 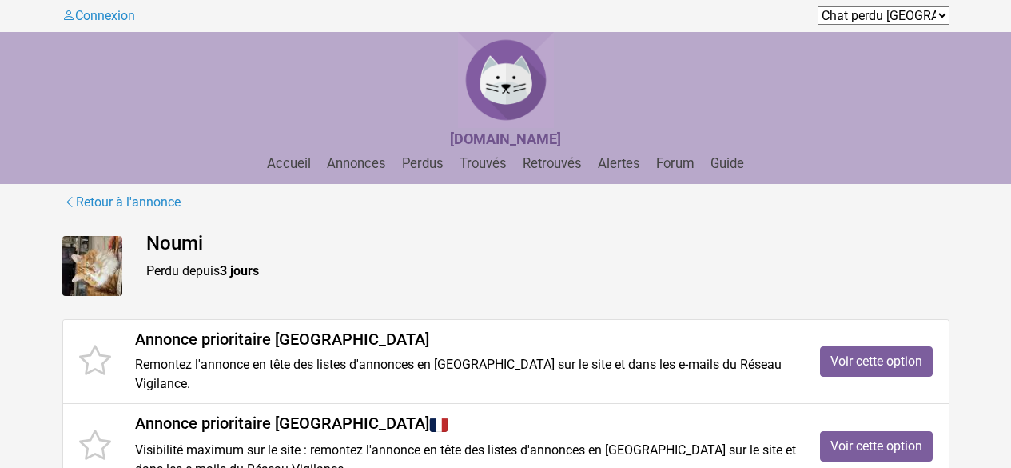 I want to click on a: Retour à l'annonce, so click(x=121, y=202).